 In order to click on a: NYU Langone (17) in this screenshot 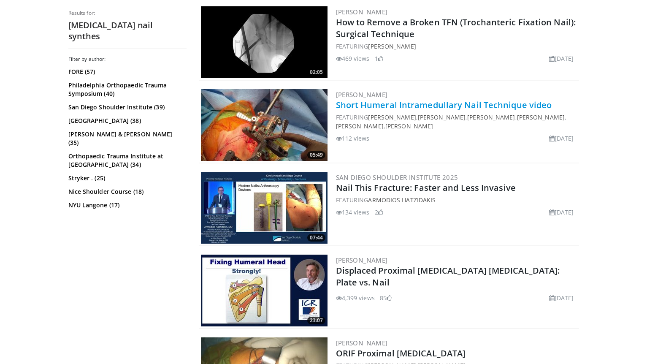, I will do `click(126, 205)`.